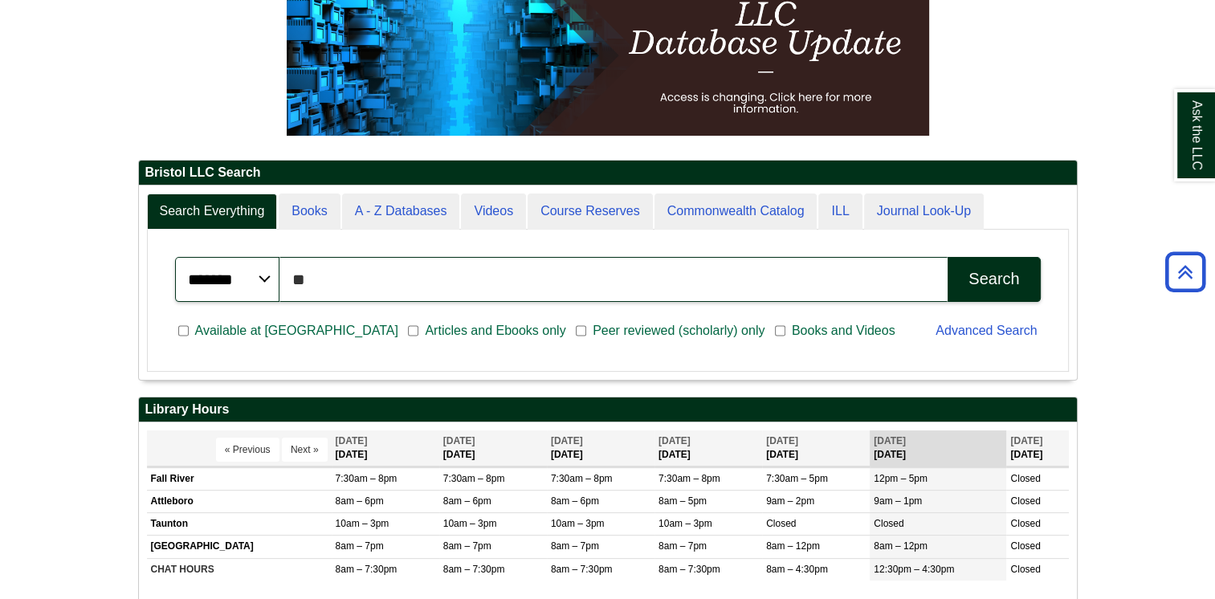  Describe the element at coordinates (683, 501) in the screenshot. I see `span: 8am – 5pm` at that location.